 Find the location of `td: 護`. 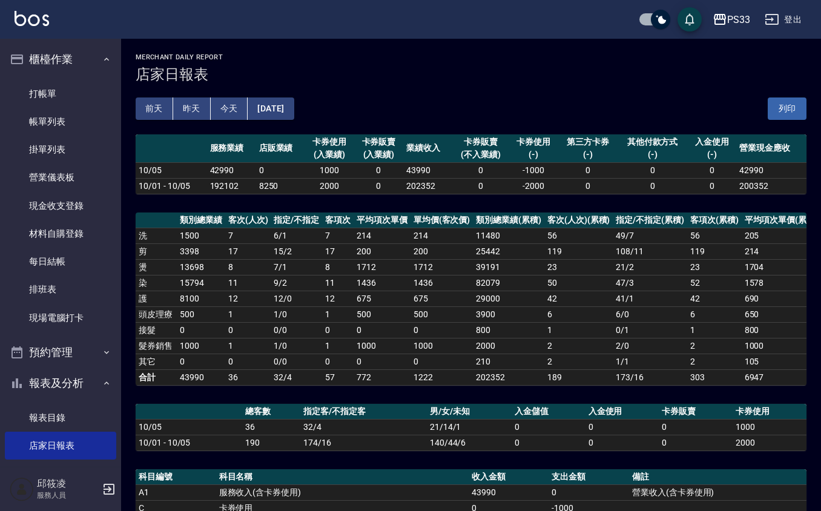

td: 護 is located at coordinates (156, 299).